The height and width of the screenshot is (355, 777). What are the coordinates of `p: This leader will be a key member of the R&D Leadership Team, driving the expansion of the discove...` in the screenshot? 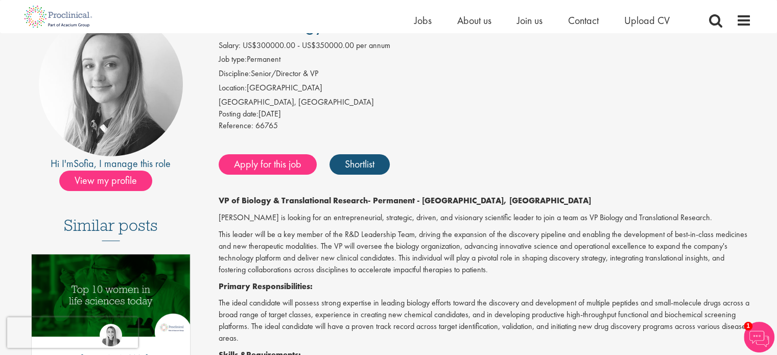 It's located at (485, 252).